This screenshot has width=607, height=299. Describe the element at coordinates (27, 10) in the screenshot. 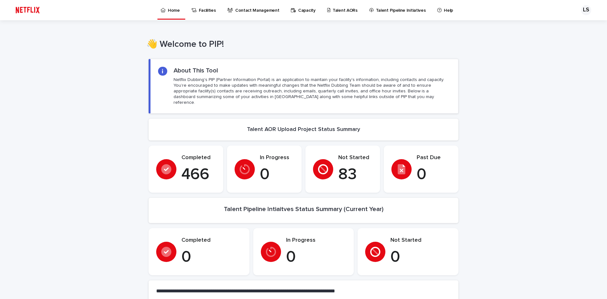

I see `img: ifQbXi3ZQGMSEF7WDB7W` at that location.